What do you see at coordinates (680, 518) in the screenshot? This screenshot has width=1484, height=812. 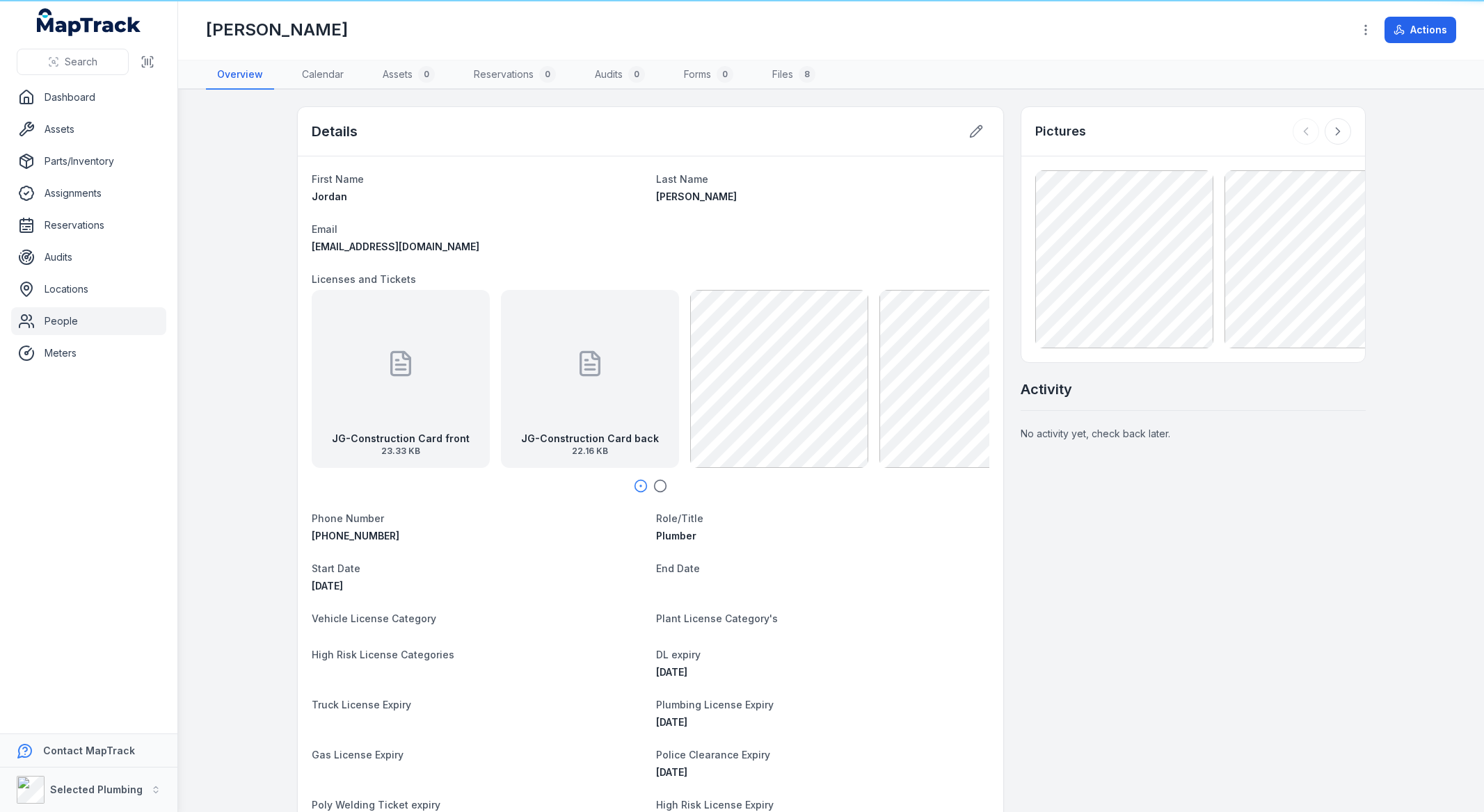 I see `span: Role/Title` at bounding box center [680, 518].